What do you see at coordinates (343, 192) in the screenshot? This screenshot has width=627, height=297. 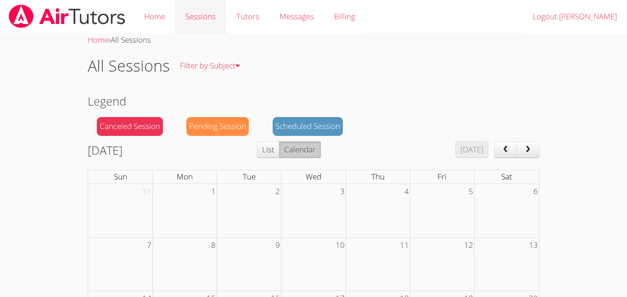 I see `span: 3` at bounding box center [343, 192].